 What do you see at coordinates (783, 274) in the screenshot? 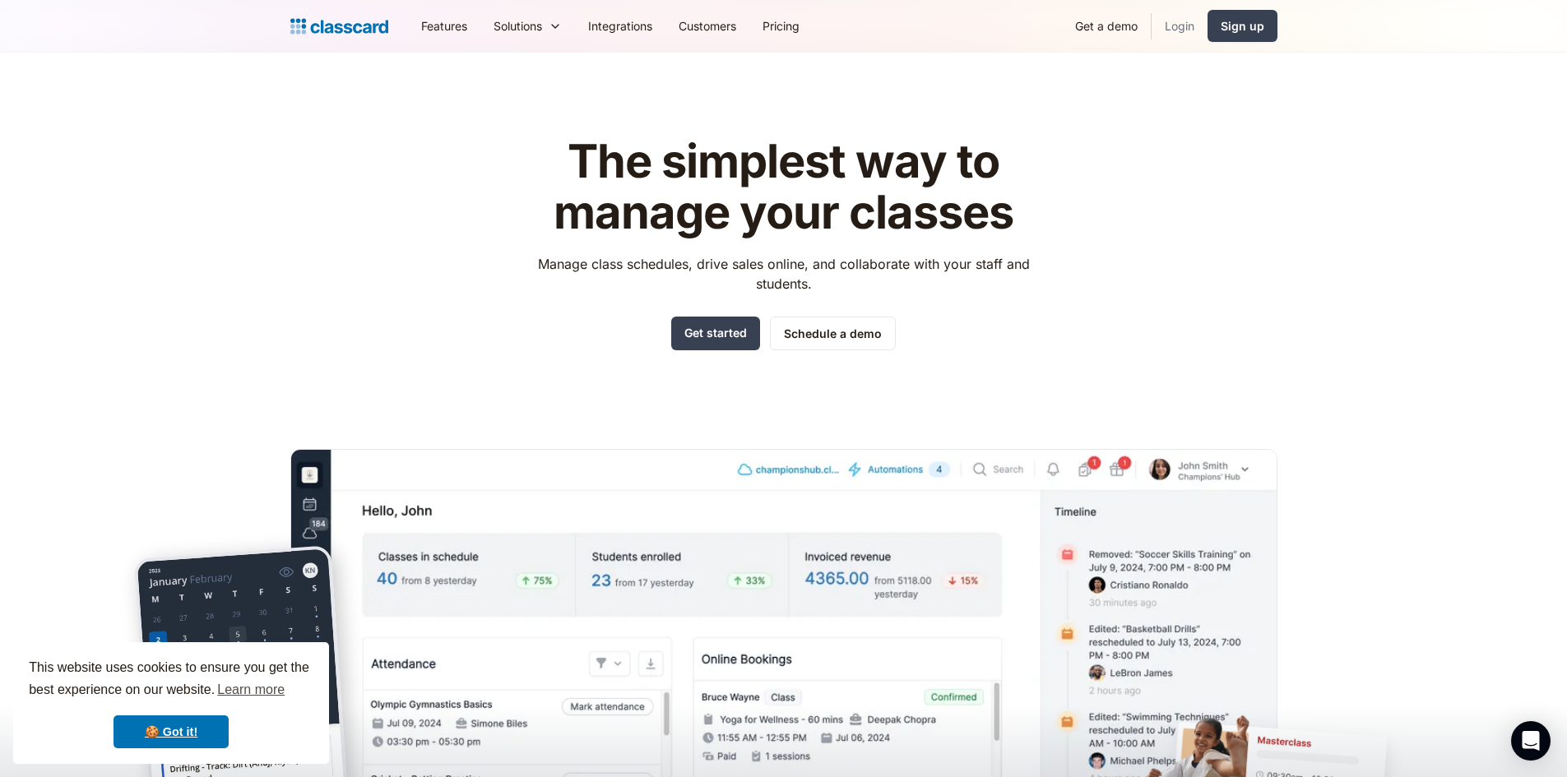
I see `p: Manage class schedules, drive sales online, and collaborate with your staff and students.` at bounding box center [783, 274].